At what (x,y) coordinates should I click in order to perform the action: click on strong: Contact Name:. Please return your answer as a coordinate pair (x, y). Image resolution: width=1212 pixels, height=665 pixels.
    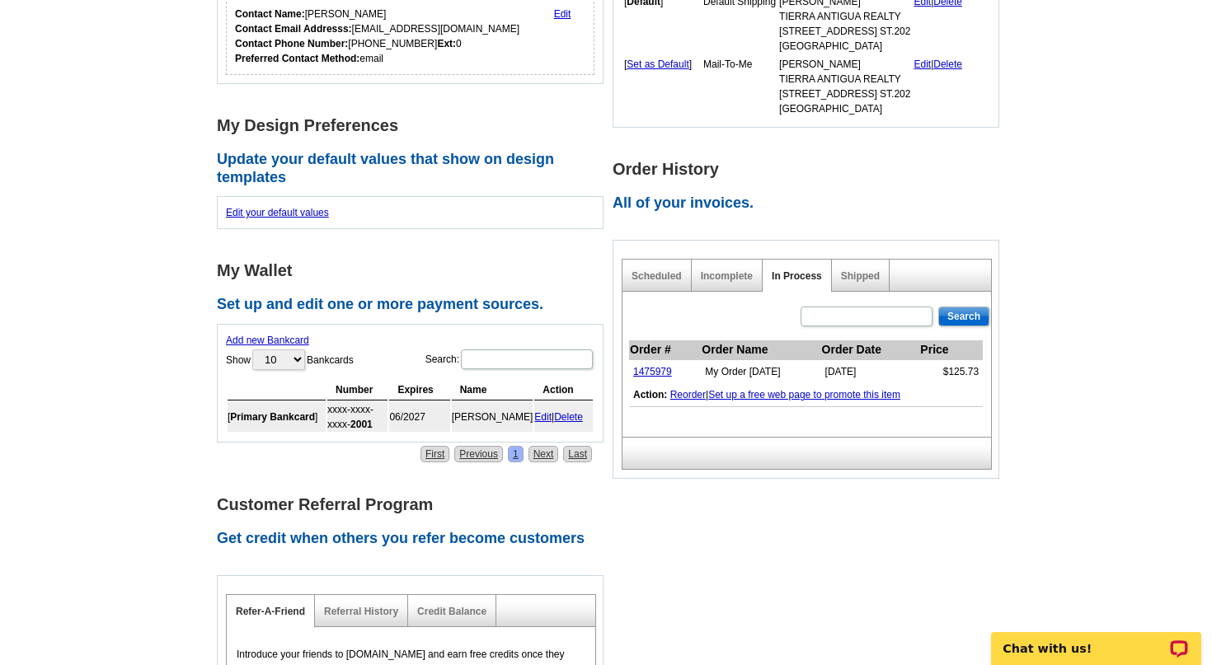
    Looking at the image, I should click on (269, 14).